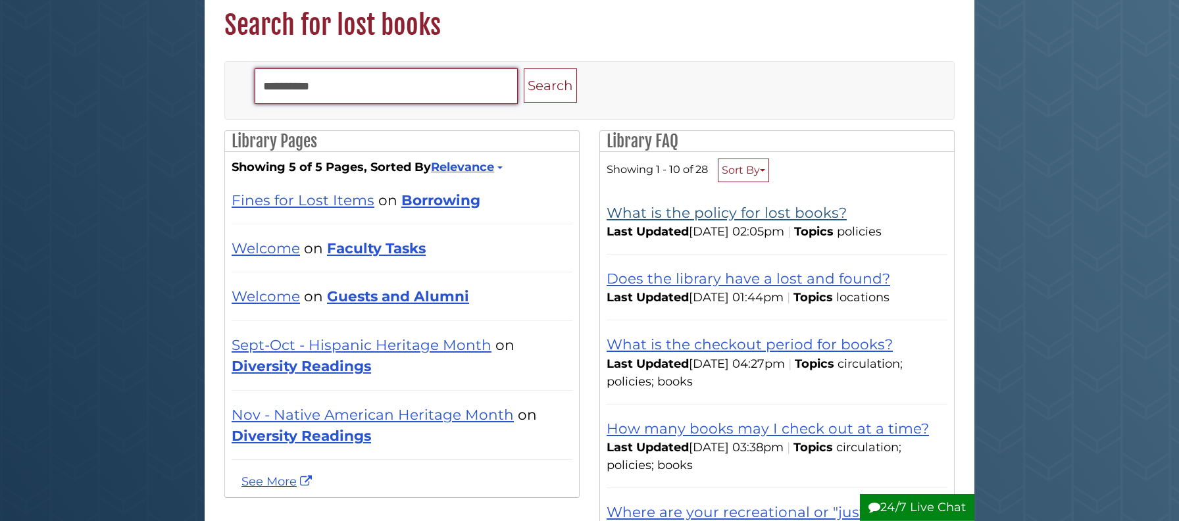  Describe the element at coordinates (398, 296) in the screenshot. I see `a: Guests and Alumni` at that location.